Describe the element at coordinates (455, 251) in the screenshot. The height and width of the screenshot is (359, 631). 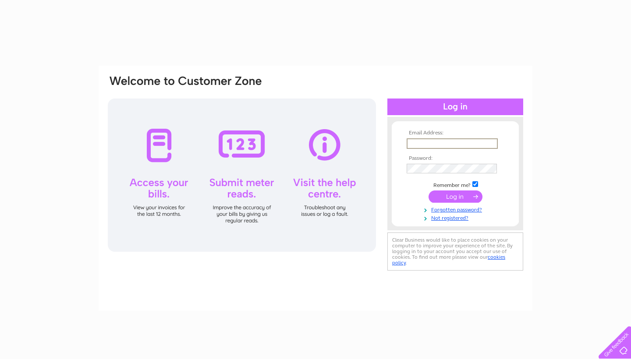
I see `div: Clear Business would like to place cookies on your computer to improve your experience of the sit...` at that location.